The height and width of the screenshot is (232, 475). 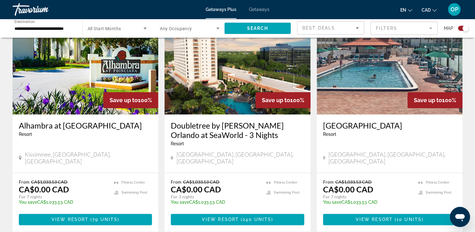 What do you see at coordinates (85, 219) in the screenshot?
I see `a: View Resort(79 units)` at bounding box center [85, 219].